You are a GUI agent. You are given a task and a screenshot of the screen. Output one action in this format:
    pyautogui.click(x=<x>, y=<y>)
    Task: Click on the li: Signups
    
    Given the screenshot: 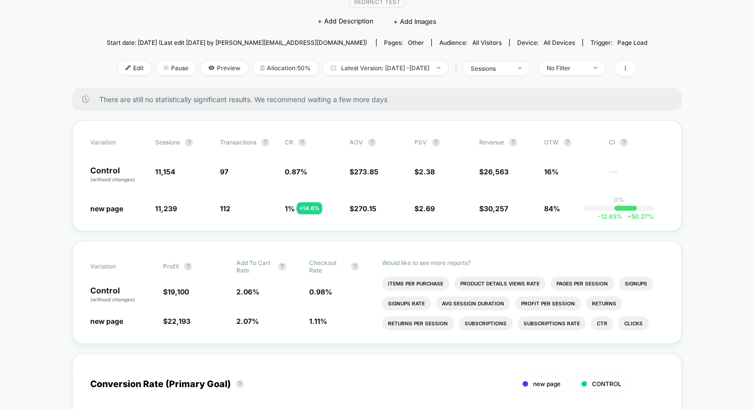 What is the action you would take?
    pyautogui.click(x=636, y=284)
    